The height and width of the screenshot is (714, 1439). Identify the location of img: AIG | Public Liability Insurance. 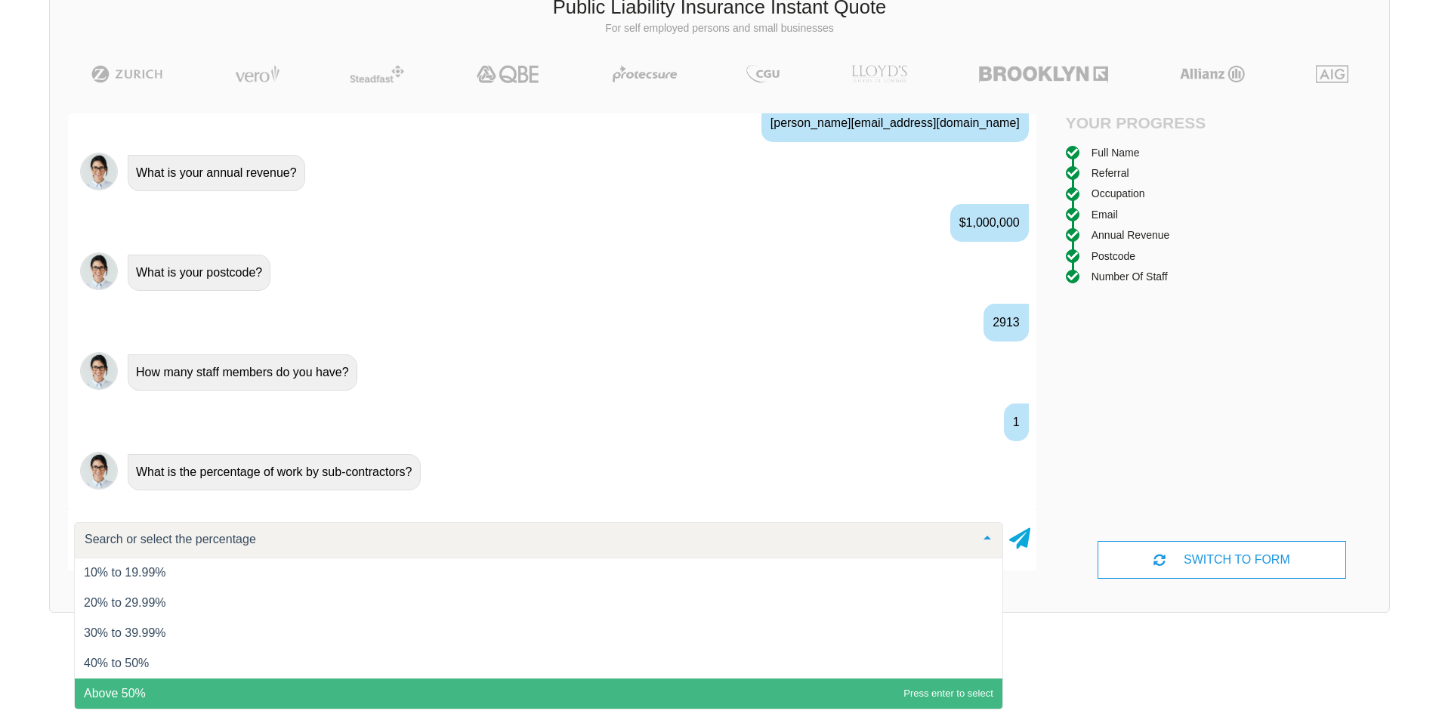
(1332, 74).